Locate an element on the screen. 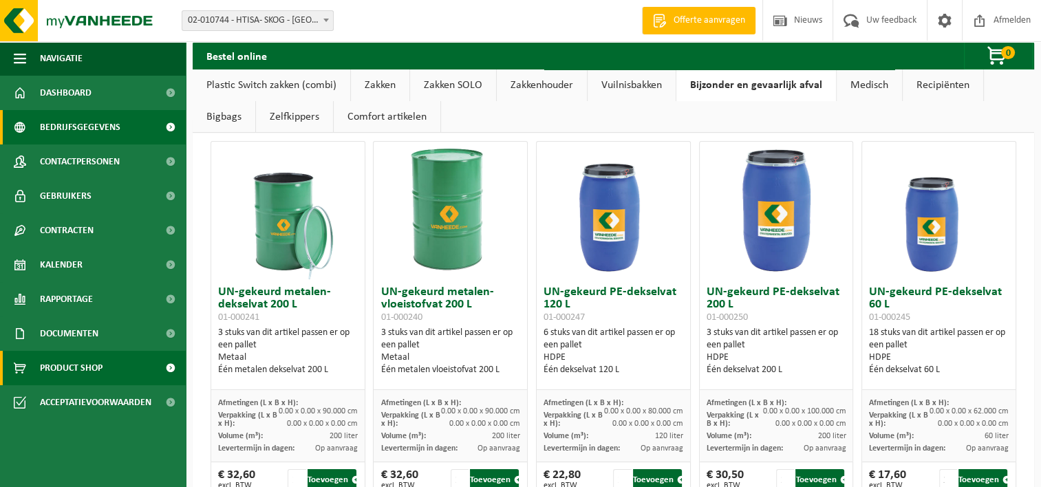  span: Acceptatievoorwaarden is located at coordinates (96, 403).